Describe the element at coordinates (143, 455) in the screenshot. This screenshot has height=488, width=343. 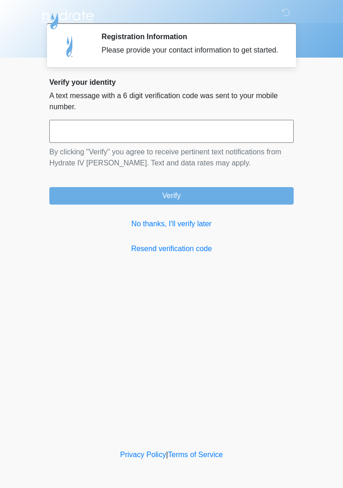
I see `a: Privacy Policy` at that location.